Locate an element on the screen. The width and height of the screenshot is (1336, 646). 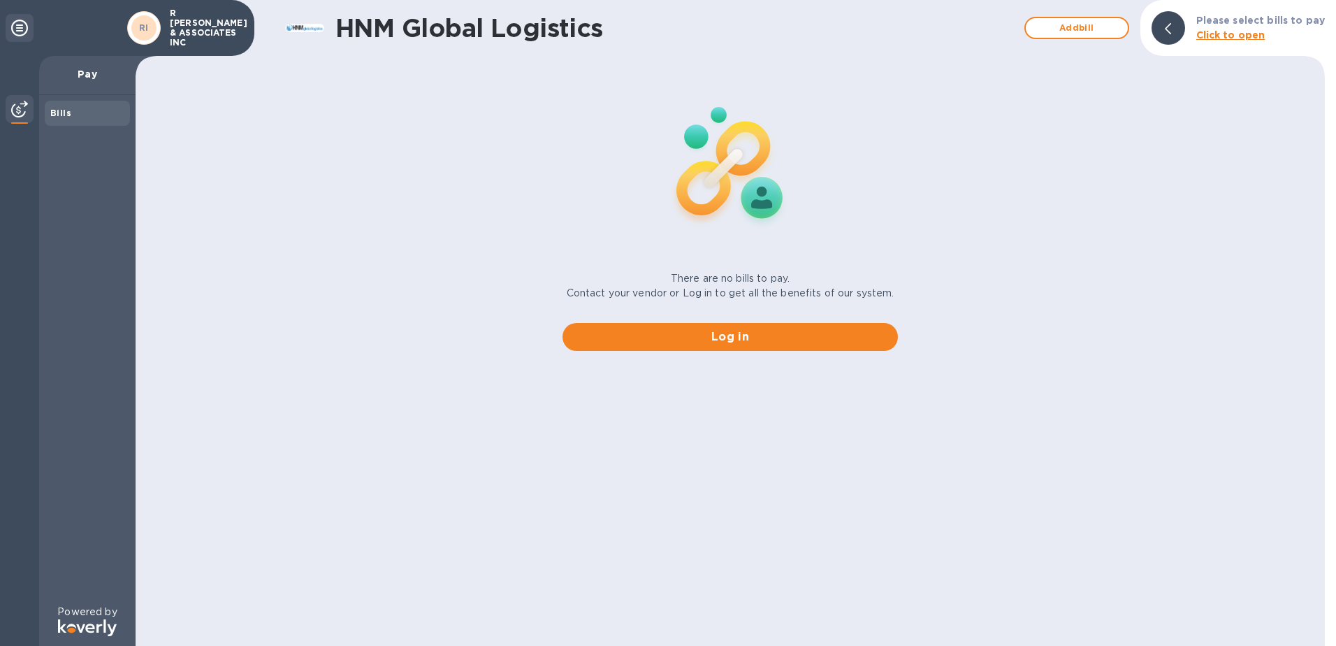
button: Addbill is located at coordinates (1077, 28).